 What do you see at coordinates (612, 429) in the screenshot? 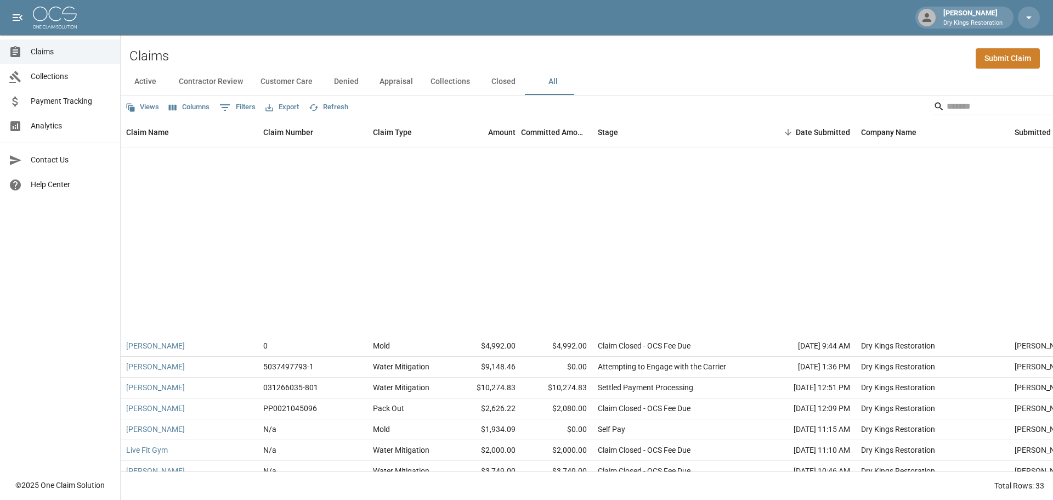
I see `div: Self Pay` at bounding box center [612, 429].